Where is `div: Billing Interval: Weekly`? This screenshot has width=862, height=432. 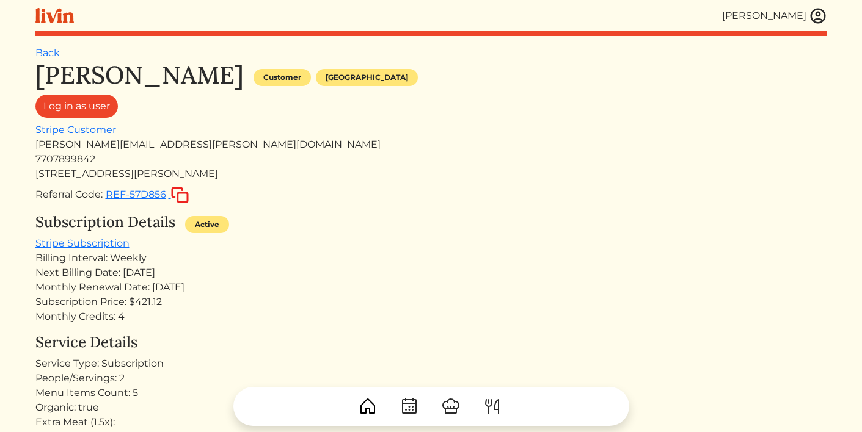
div: Billing Interval: Weekly is located at coordinates (431, 258).